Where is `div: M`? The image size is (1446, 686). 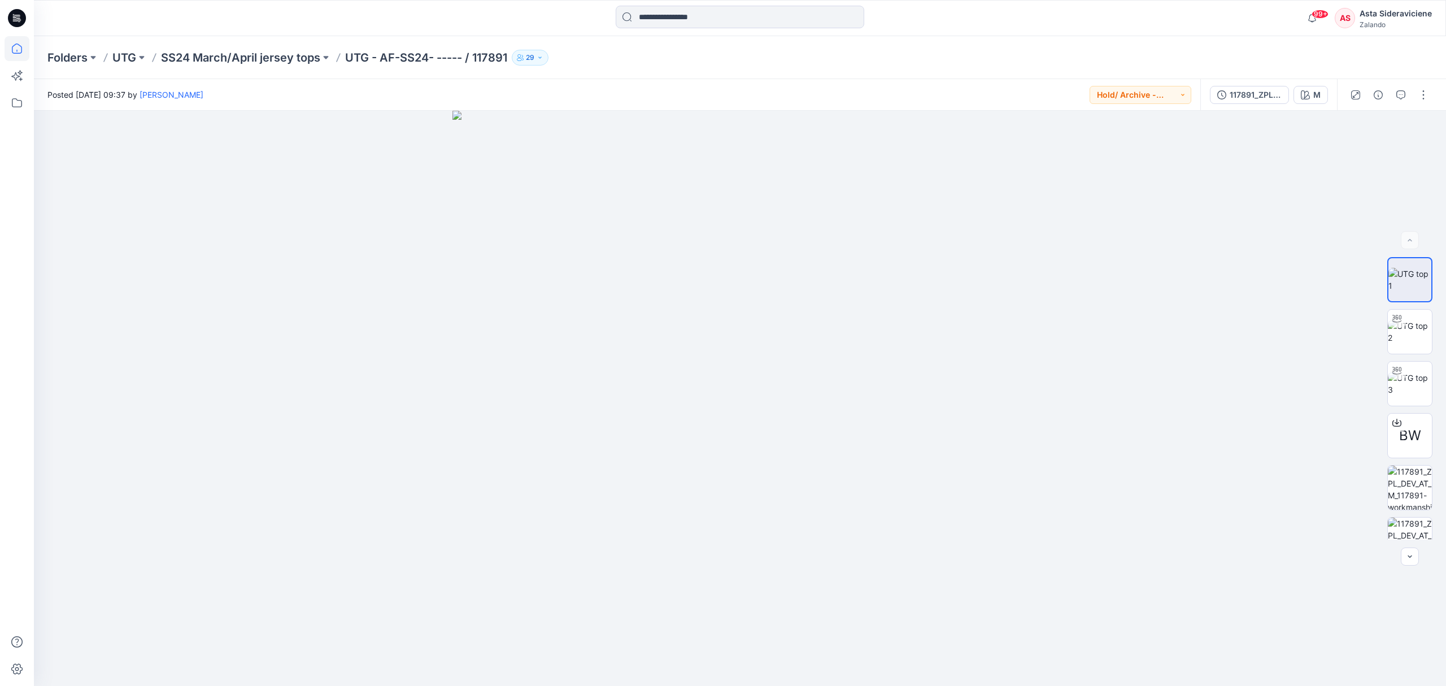 div: M is located at coordinates (1317, 95).